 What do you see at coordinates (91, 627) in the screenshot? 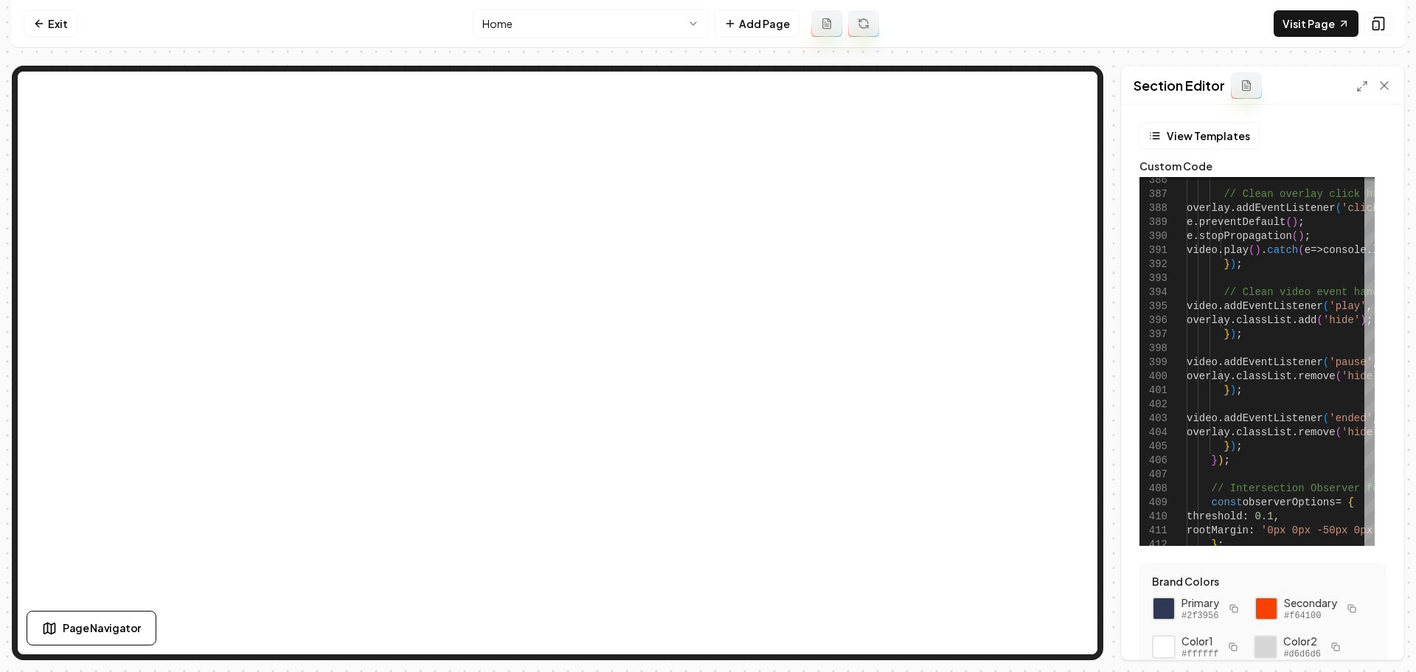
I see `button: Page Navigator` at bounding box center [91, 627].